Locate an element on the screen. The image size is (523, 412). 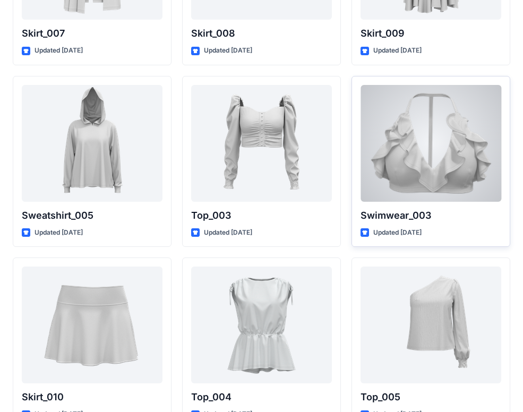
p: Top_005 is located at coordinates (430, 397).